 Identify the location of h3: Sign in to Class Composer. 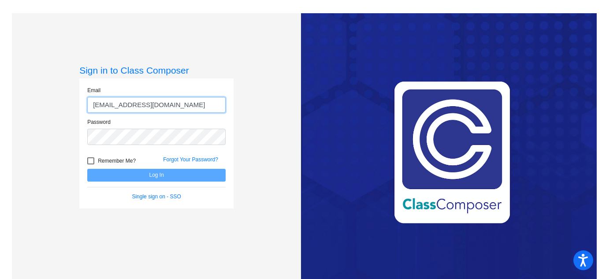
(156, 70).